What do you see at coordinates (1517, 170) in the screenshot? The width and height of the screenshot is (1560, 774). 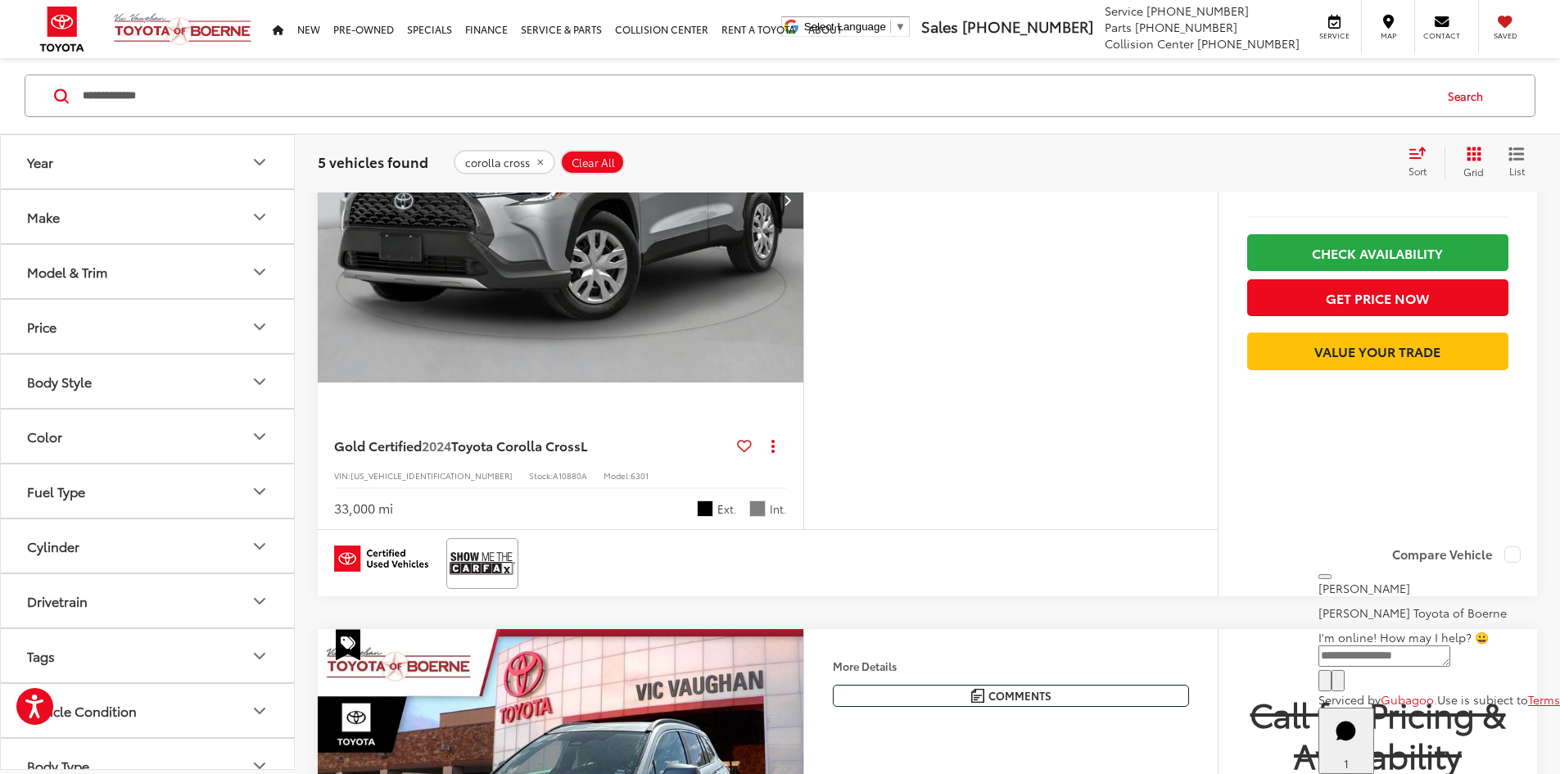 I see `span: List` at bounding box center [1517, 170].